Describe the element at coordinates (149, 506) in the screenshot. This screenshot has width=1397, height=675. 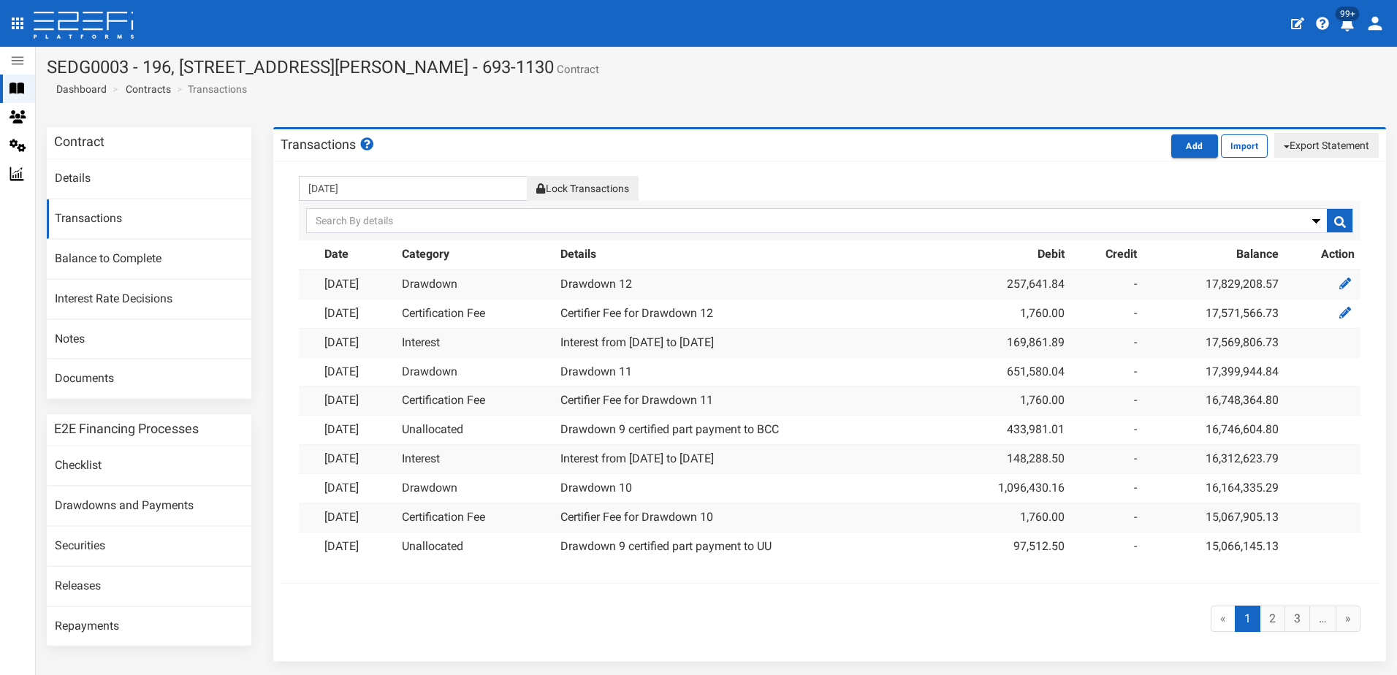
I see `a: Drawdowns and Payments` at that location.